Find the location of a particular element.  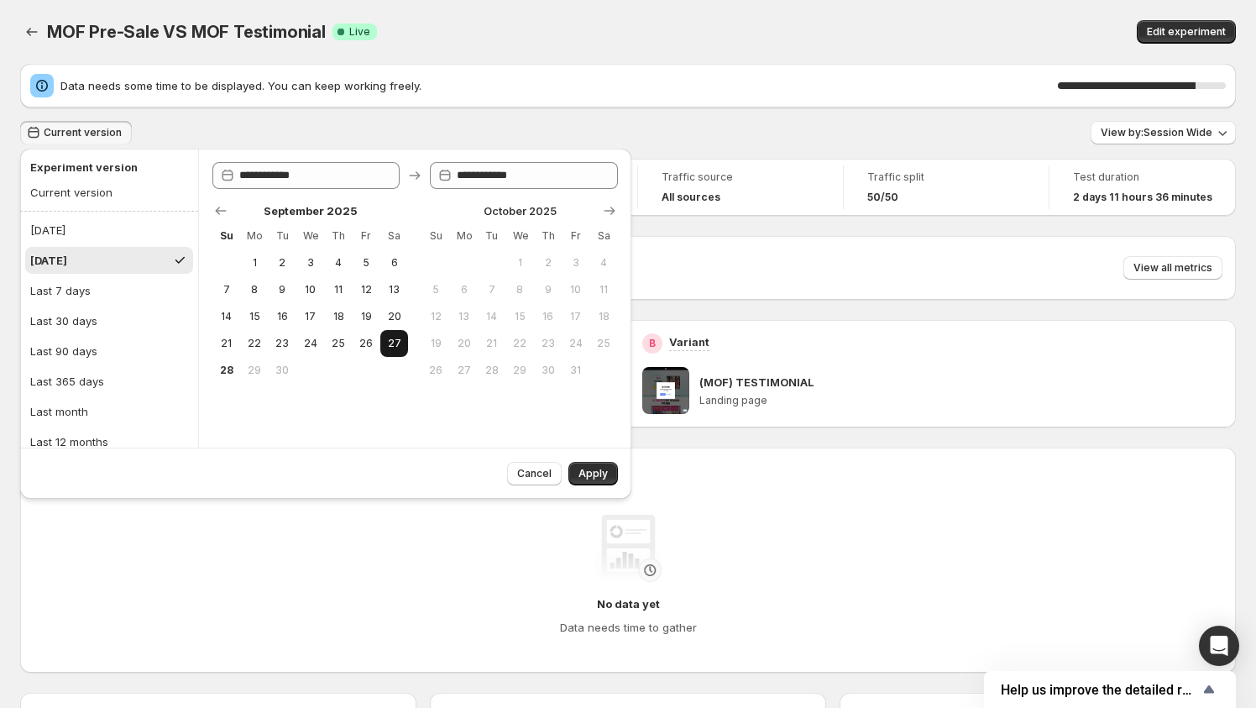

span: Fr is located at coordinates (575, 236).